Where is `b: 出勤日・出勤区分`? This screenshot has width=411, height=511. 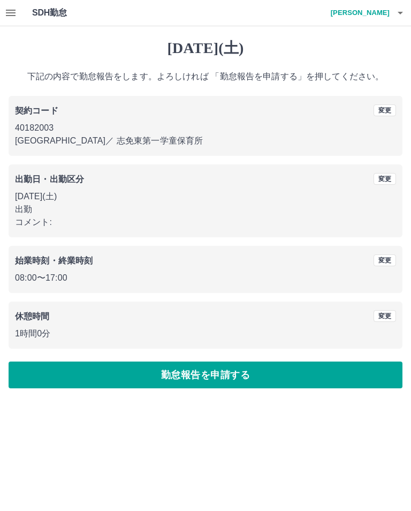
b: 出勤日・出勤区分 is located at coordinates (49, 179).